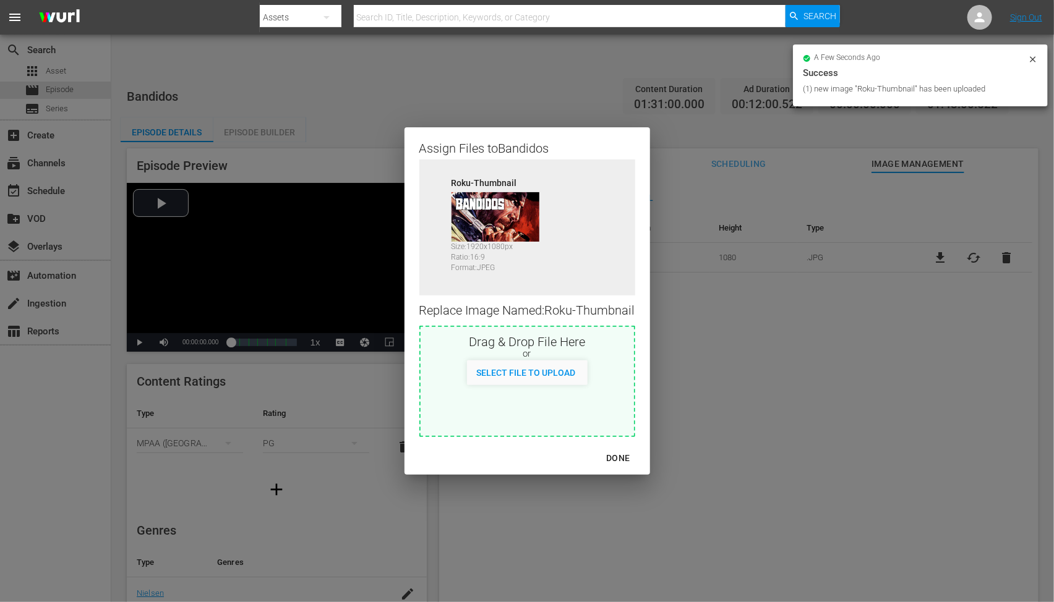 This screenshot has width=1054, height=602. What do you see at coordinates (1026, 17) in the screenshot?
I see `a: Sign Out` at bounding box center [1026, 17].